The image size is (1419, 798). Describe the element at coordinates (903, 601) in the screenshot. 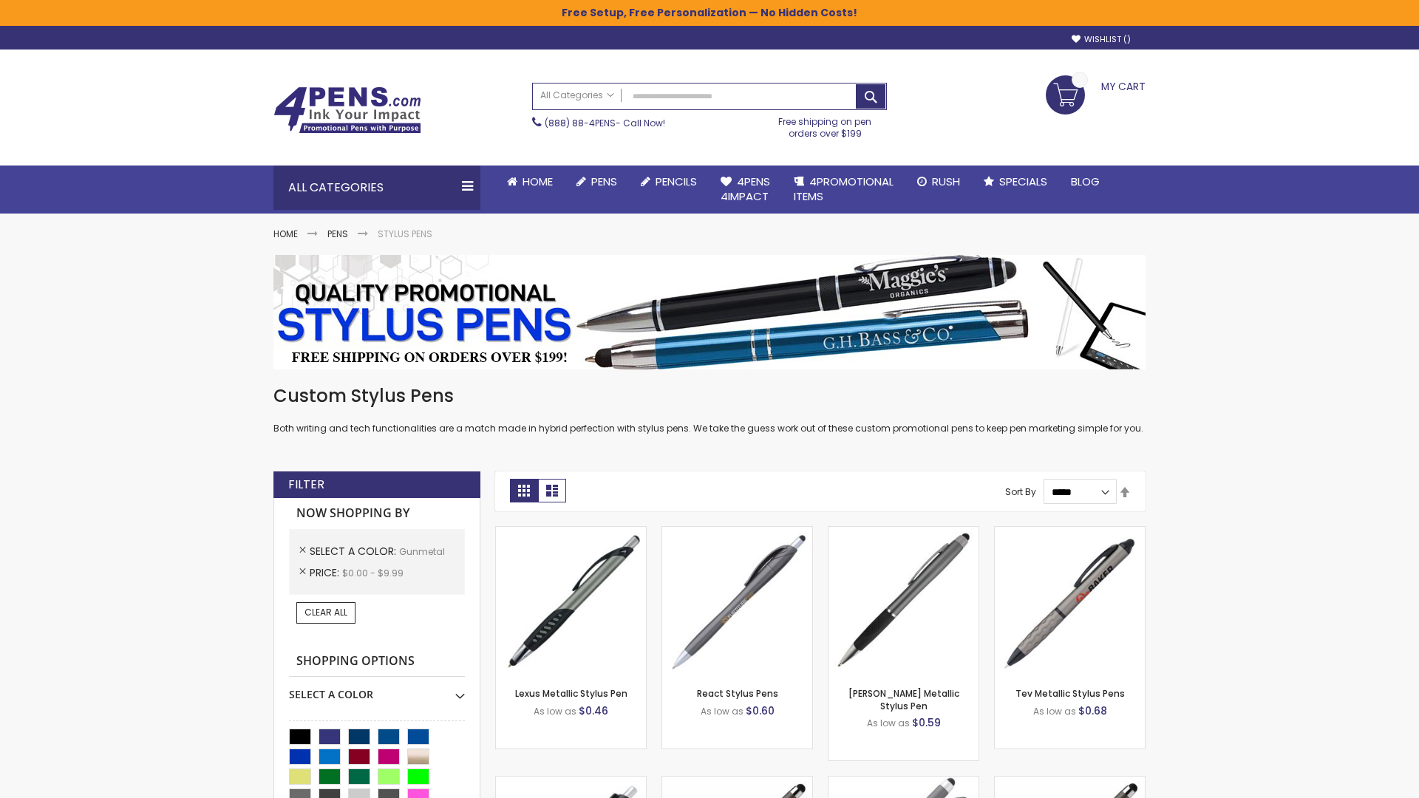

I see `img: Lory Metallic Stylus Pen-Gunmetal` at that location.